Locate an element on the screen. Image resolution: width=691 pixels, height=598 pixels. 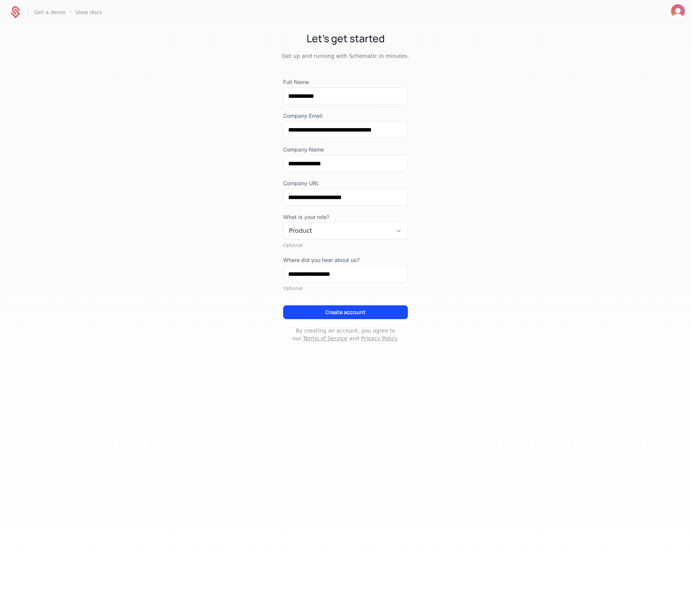
p: By creating an account, you agree to our and . is located at coordinates (345, 334).